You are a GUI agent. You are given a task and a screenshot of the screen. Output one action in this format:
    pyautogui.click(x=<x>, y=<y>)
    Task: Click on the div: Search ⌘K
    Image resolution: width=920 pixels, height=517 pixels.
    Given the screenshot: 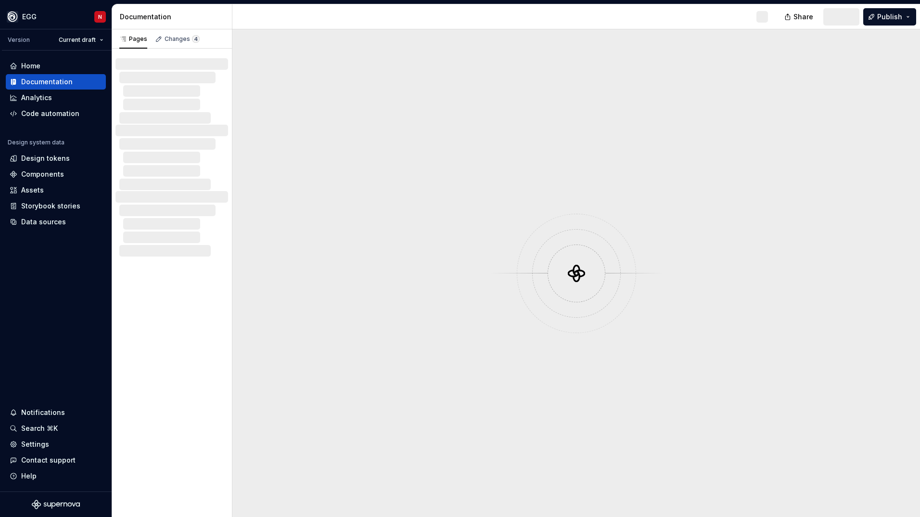 What is the action you would take?
    pyautogui.click(x=39, y=428)
    